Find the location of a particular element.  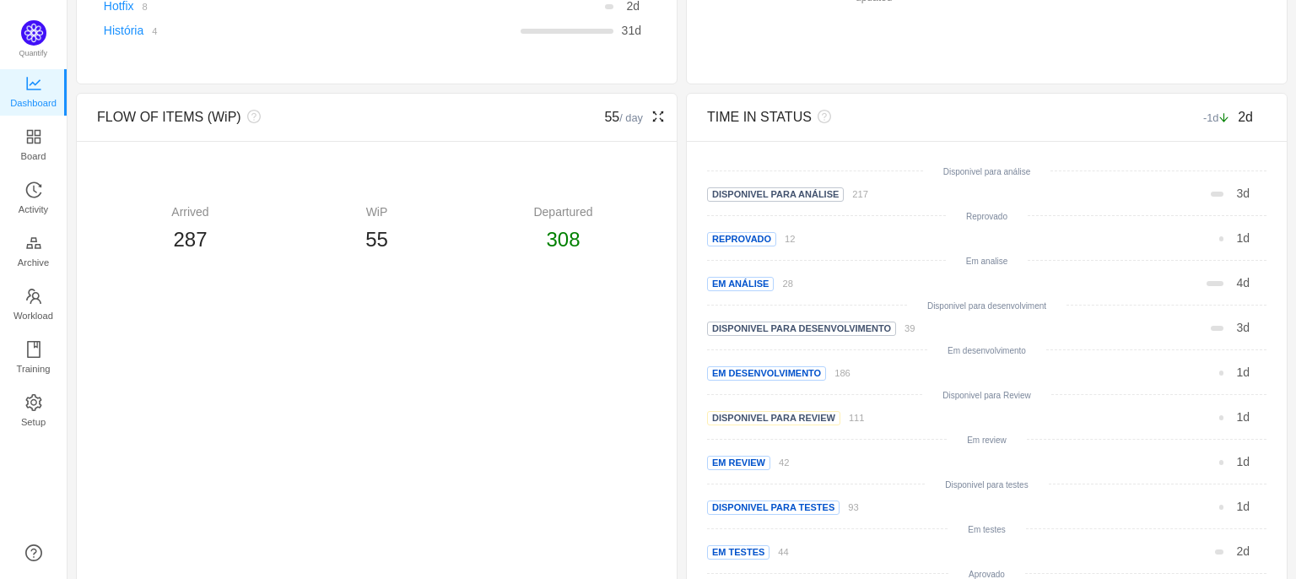

span: Em Desenvolvimento is located at coordinates (766, 373).